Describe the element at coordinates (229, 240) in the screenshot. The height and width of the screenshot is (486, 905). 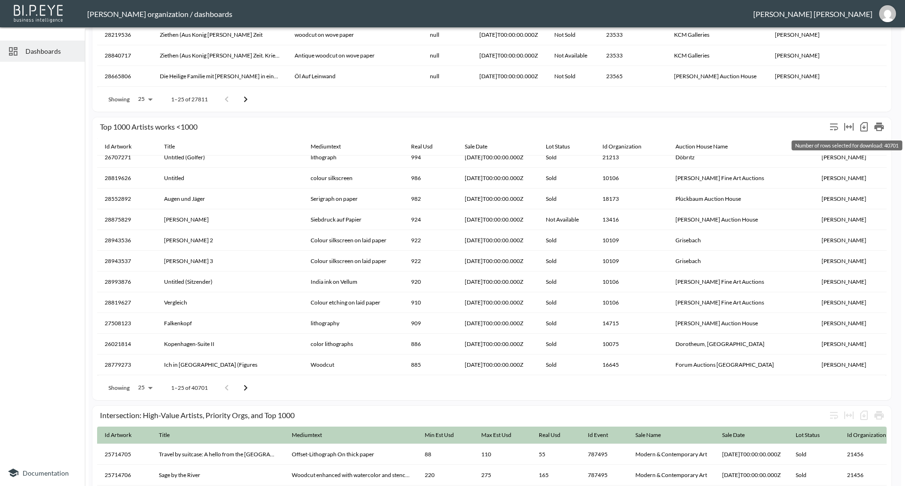
I see `th: Perry Rhodan 2` at that location.